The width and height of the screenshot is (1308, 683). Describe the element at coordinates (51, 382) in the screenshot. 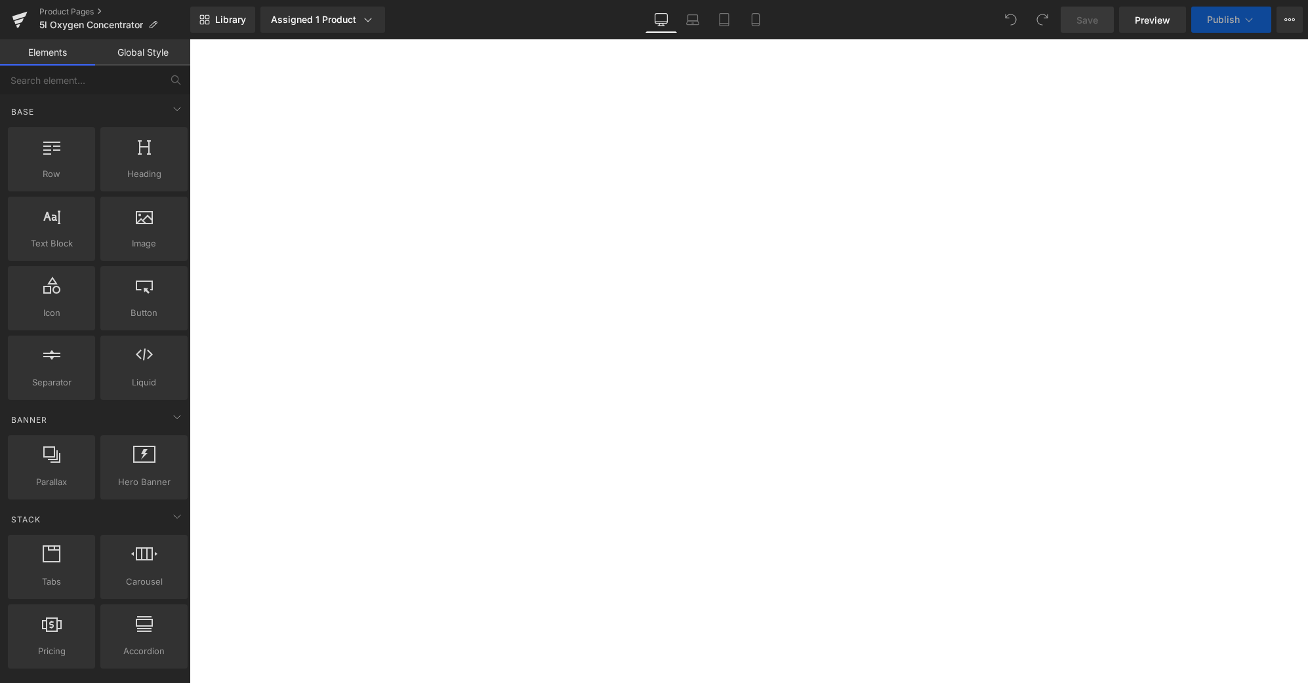

I see `span: Separator` at that location.